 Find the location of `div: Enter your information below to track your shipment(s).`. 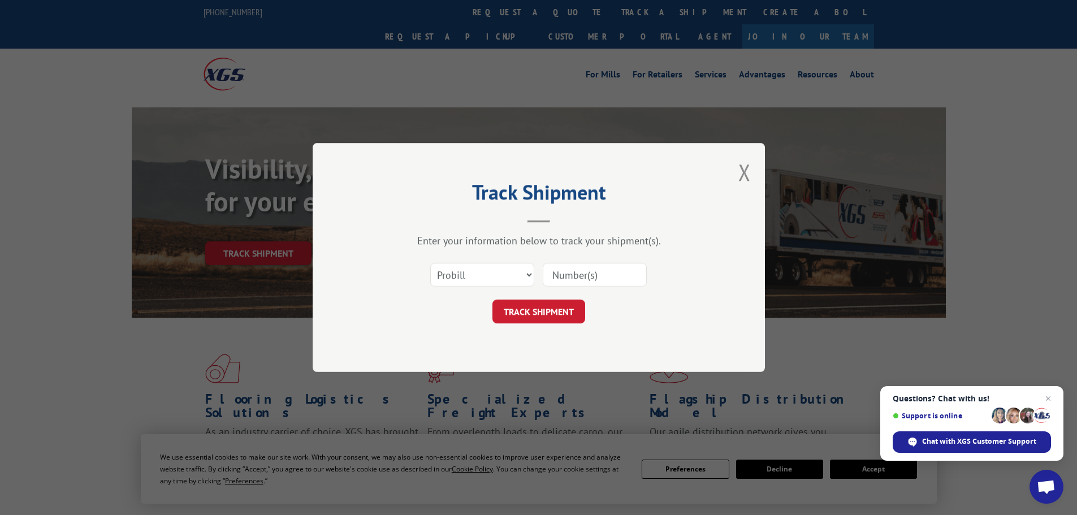

div: Enter your information below to track your shipment(s). is located at coordinates (539, 240).